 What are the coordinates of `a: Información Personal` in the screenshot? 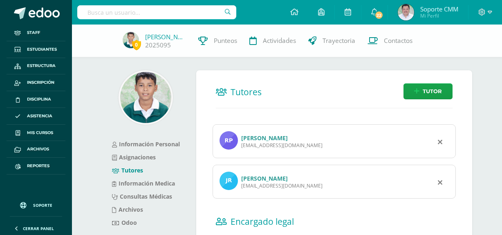 It's located at (146, 144).